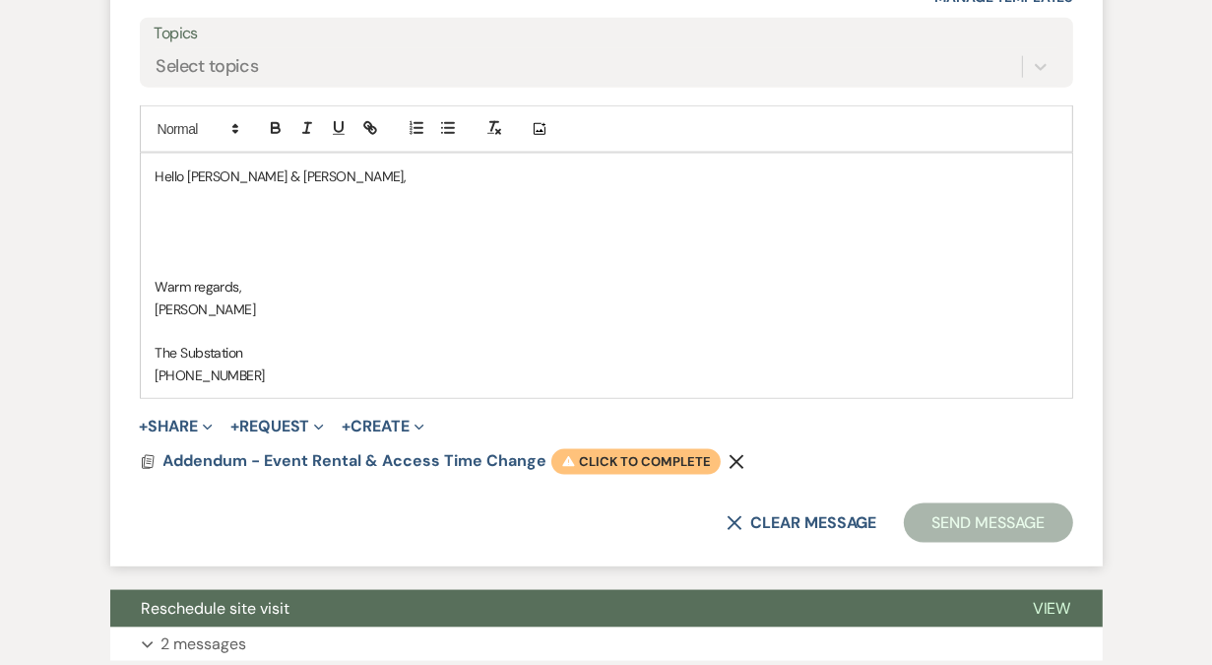 The width and height of the screenshot is (1212, 665). Describe the element at coordinates (442, 462) in the screenshot. I see `button: Addendum - Event Rental & Access Time Change Click to complete` at that location.